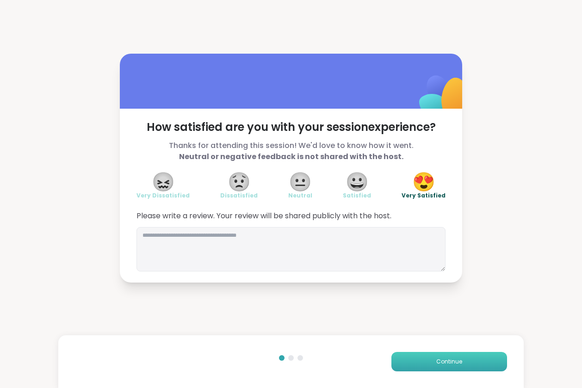  Describe the element at coordinates (357, 196) in the screenshot. I see `span: Satisfied` at that location.